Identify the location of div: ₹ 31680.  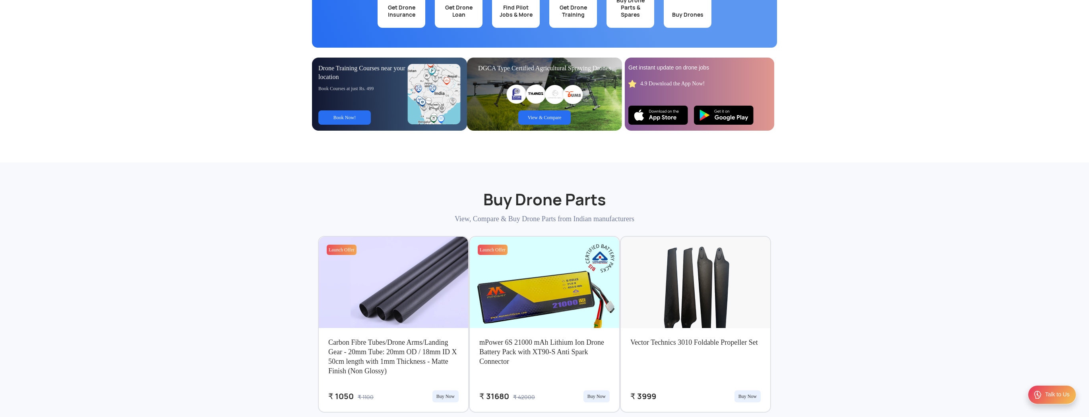
(494, 396).